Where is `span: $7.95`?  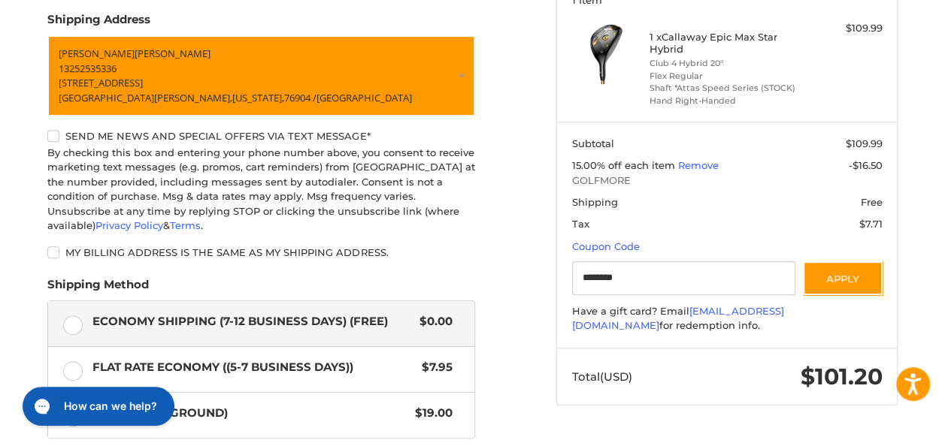
span: $7.95 is located at coordinates (433, 367).